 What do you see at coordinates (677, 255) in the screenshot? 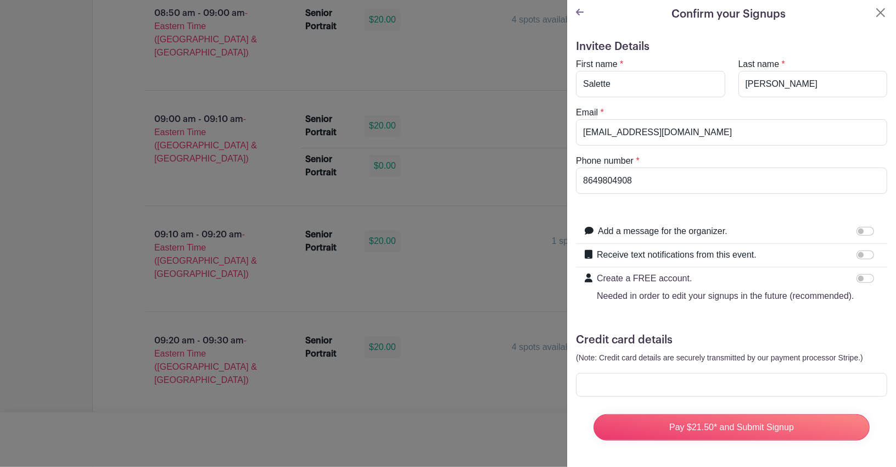
I see `label: Receive text notifications from this event.` at bounding box center [677, 255].